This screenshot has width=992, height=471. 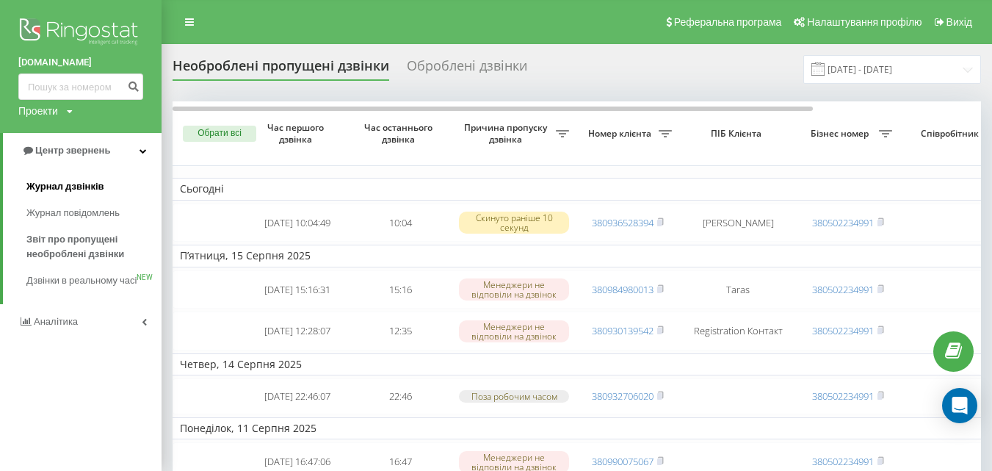 What do you see at coordinates (81, 280) in the screenshot?
I see `span: Дзвінки в реальному часі` at bounding box center [81, 280].